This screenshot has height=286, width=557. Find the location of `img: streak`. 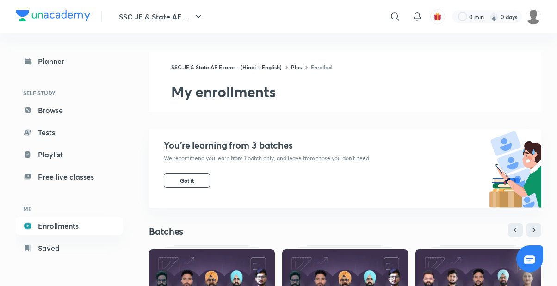

img: streak is located at coordinates (494, 17).